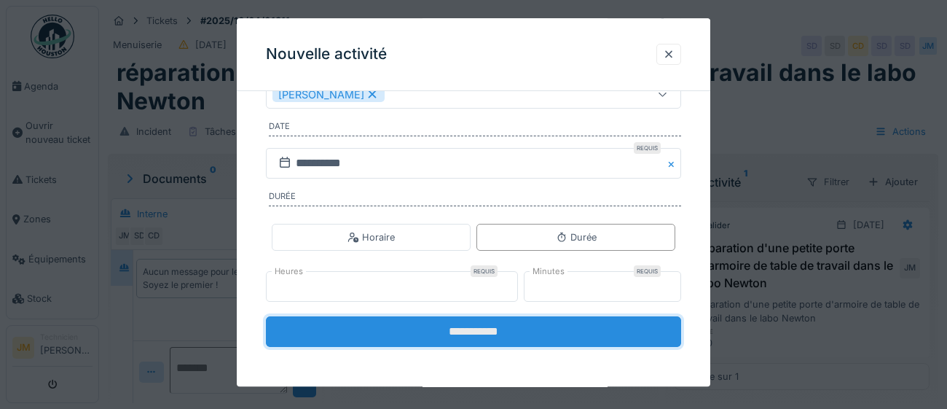  What do you see at coordinates (673, 164) in the screenshot?
I see `button: Close` at bounding box center [673, 164].